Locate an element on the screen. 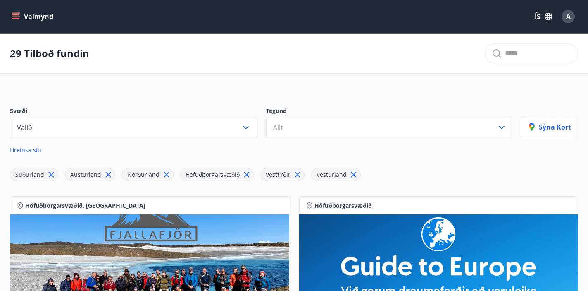  span: Vesturland is located at coordinates (332, 174).